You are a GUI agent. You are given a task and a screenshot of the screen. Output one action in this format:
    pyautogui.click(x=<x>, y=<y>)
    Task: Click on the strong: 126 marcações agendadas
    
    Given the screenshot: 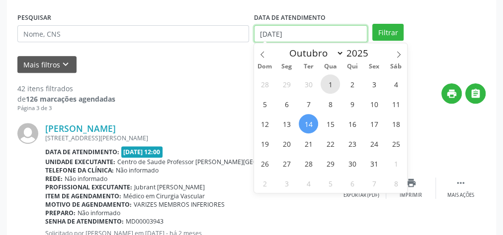 What is the action you would take?
    pyautogui.click(x=71, y=99)
    